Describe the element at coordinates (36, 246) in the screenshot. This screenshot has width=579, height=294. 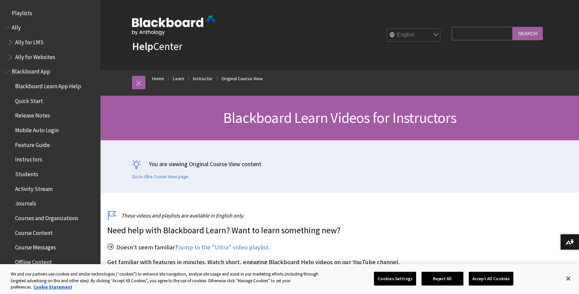
I see `span: Course Messages` at that location.